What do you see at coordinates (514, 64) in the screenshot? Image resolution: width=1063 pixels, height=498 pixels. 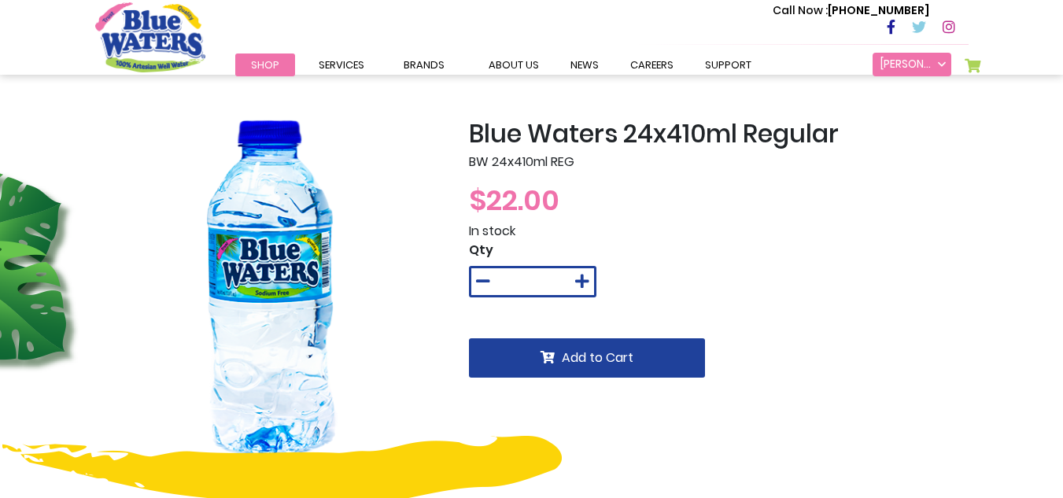 I see `a: about us` at bounding box center [514, 64].